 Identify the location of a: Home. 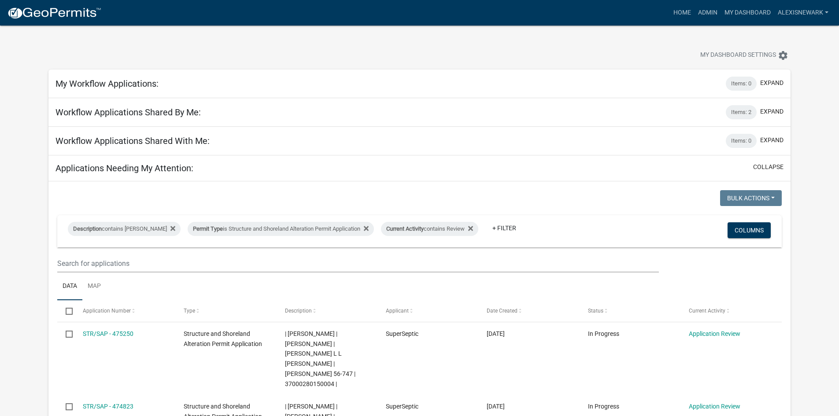
(682, 13).